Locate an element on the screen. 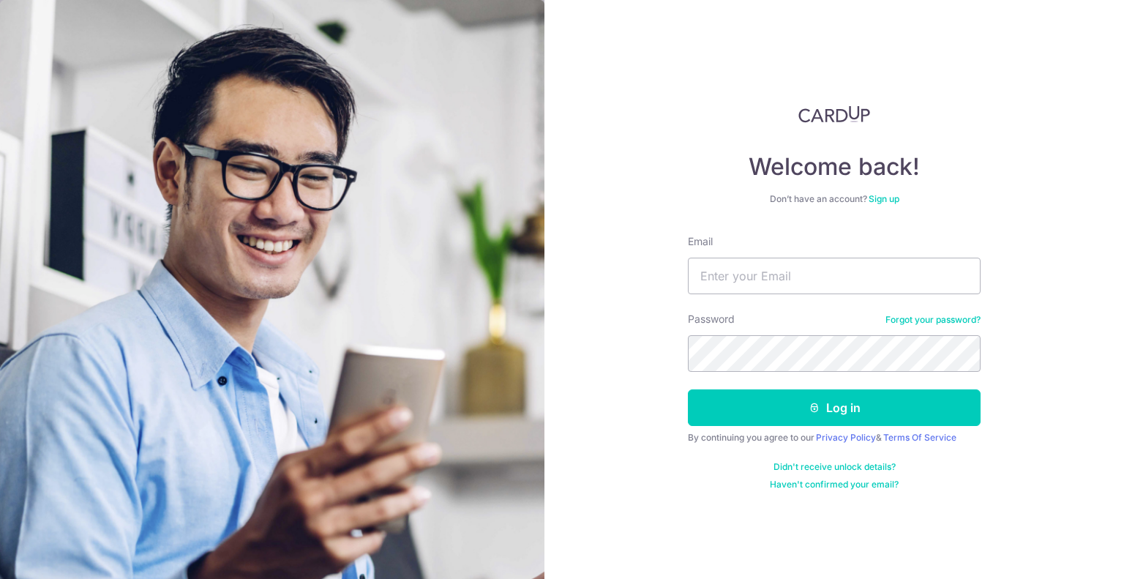 This screenshot has height=579, width=1124. label: Password is located at coordinates (711, 319).